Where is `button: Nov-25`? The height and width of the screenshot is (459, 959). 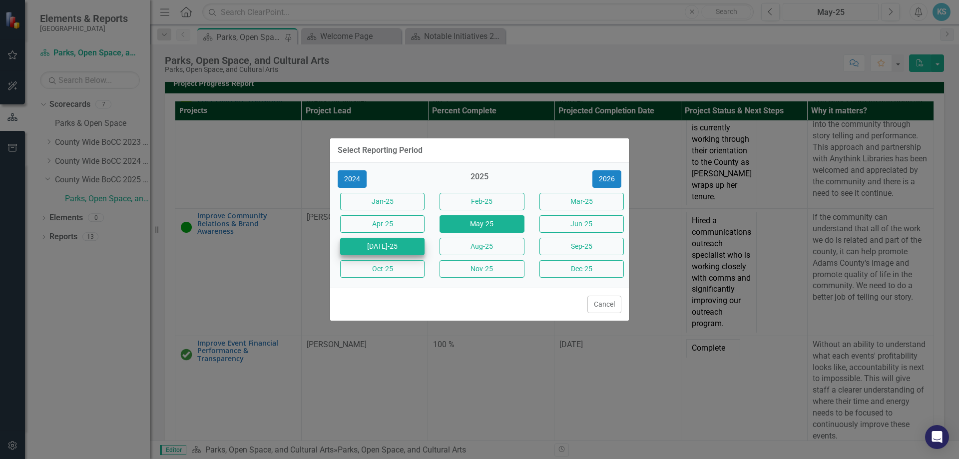 button: Nov-25 is located at coordinates (481, 269).